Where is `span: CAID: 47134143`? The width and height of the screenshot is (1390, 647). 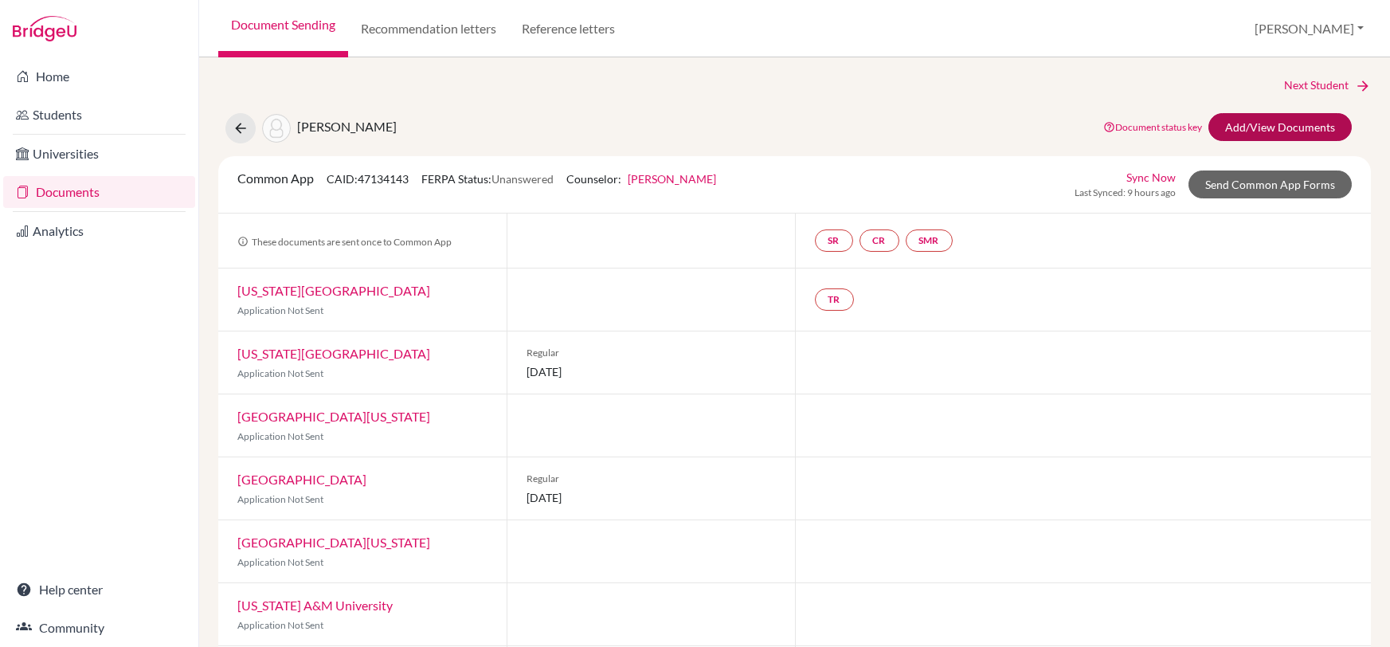 span: CAID: 47134143 is located at coordinates (367, 178).